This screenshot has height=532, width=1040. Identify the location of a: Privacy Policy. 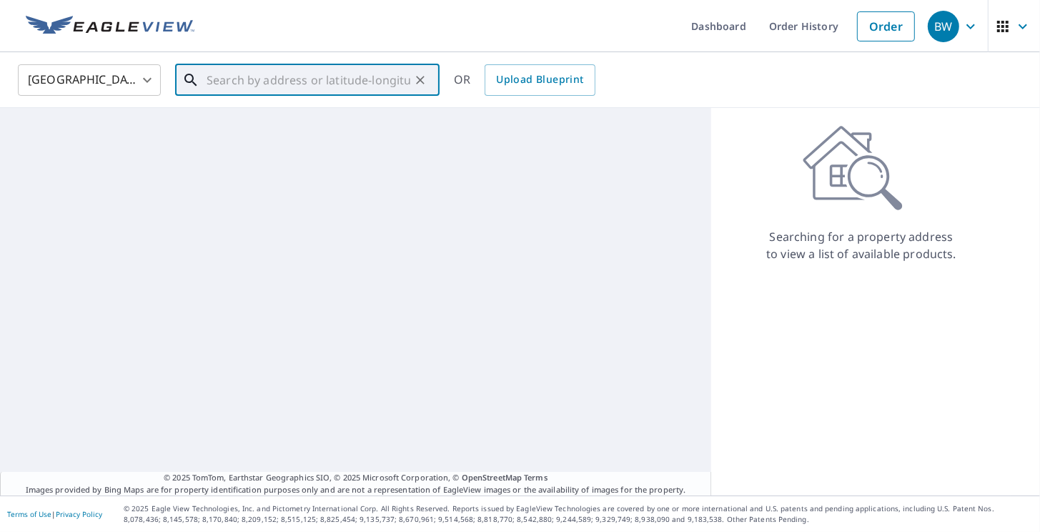
(79, 514).